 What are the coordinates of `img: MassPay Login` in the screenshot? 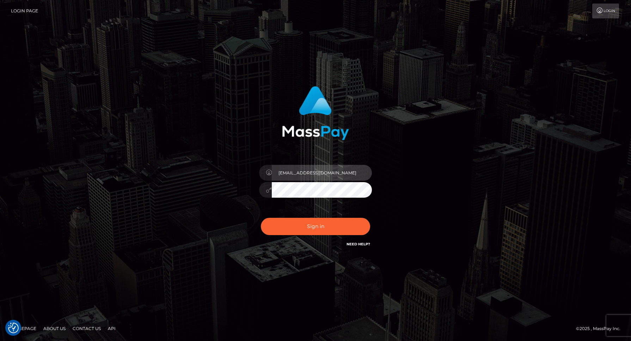 It's located at (316, 113).